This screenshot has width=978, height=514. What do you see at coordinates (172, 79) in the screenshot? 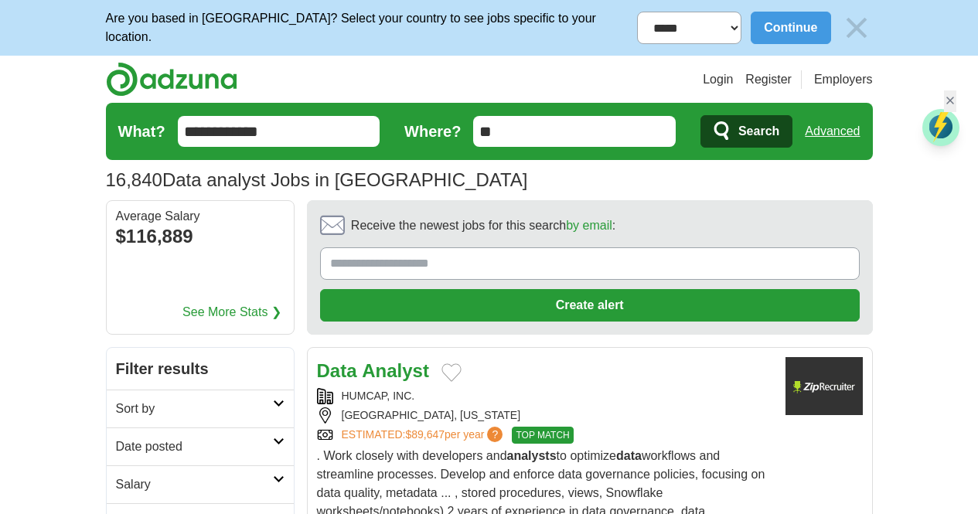
I see `img: Adzuna logo` at bounding box center [172, 79].